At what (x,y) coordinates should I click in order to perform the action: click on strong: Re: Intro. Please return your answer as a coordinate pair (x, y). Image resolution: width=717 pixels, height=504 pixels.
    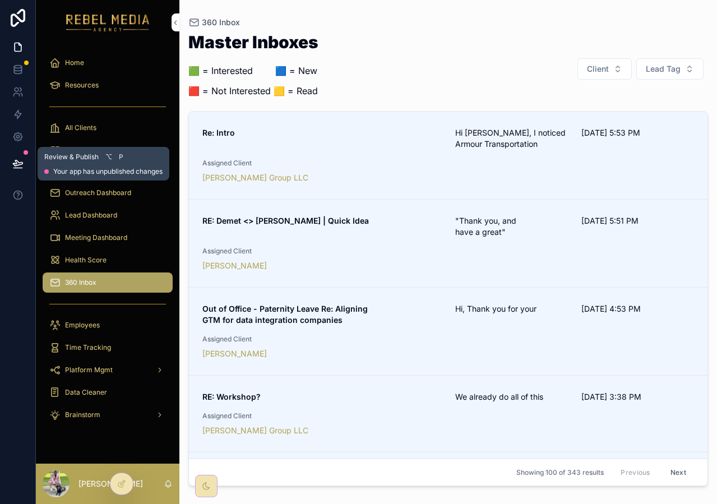
    Looking at the image, I should click on (219, 132).